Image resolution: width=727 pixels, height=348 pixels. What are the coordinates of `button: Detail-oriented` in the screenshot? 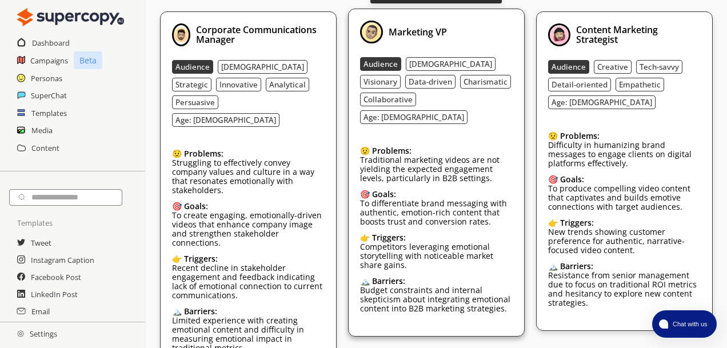 It's located at (580, 85).